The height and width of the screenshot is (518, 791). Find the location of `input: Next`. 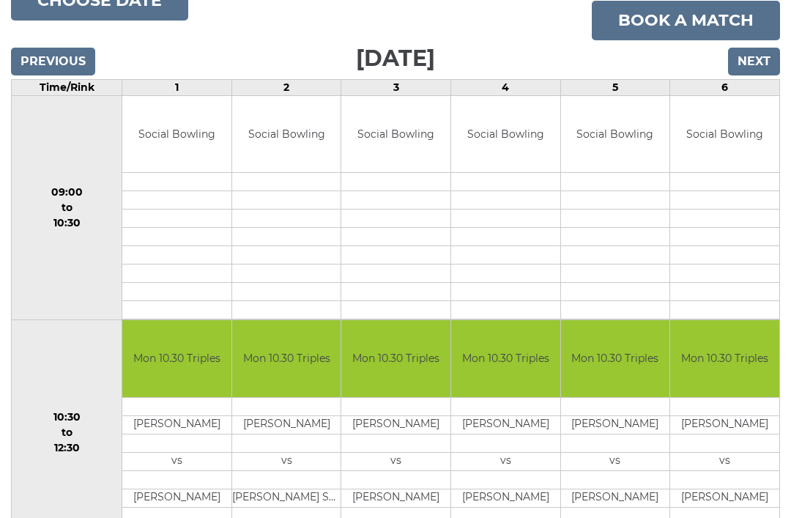

input: Next is located at coordinates (754, 62).